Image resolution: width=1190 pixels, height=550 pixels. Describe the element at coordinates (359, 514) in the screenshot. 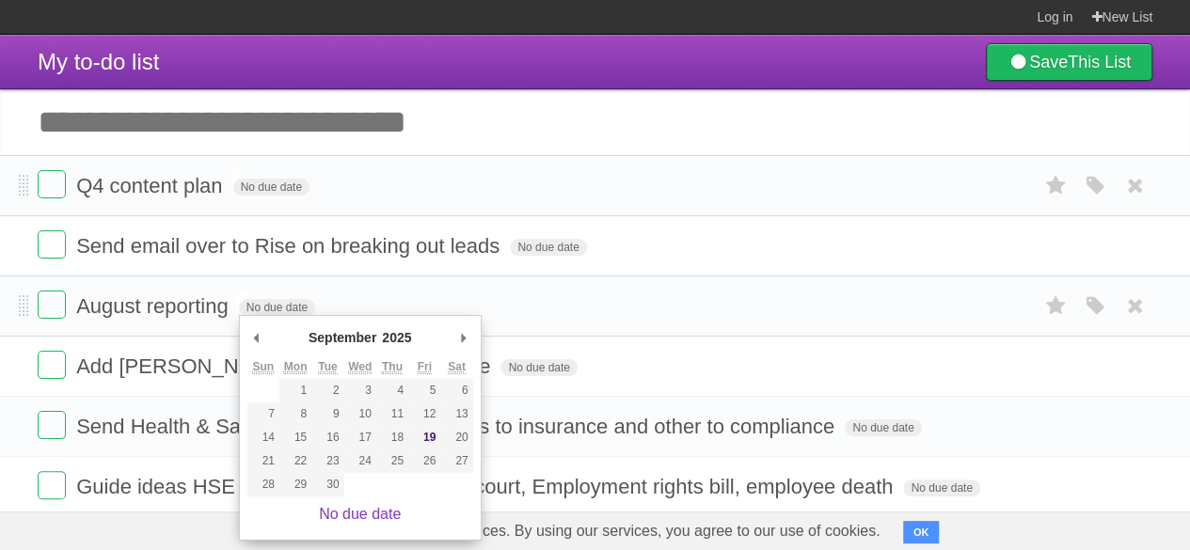

I see `a: No due date` at that location.